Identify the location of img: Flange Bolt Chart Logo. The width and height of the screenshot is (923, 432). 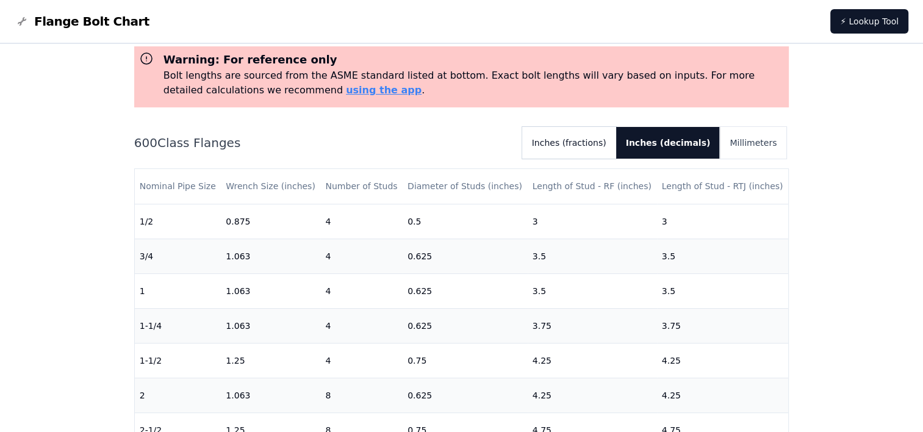
(22, 21).